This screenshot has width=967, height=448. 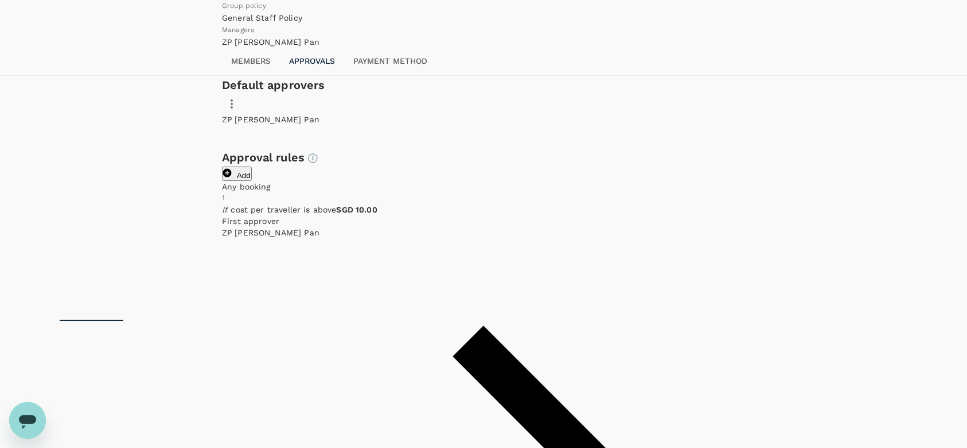 I want to click on h6: Default approvers, so click(x=484, y=85).